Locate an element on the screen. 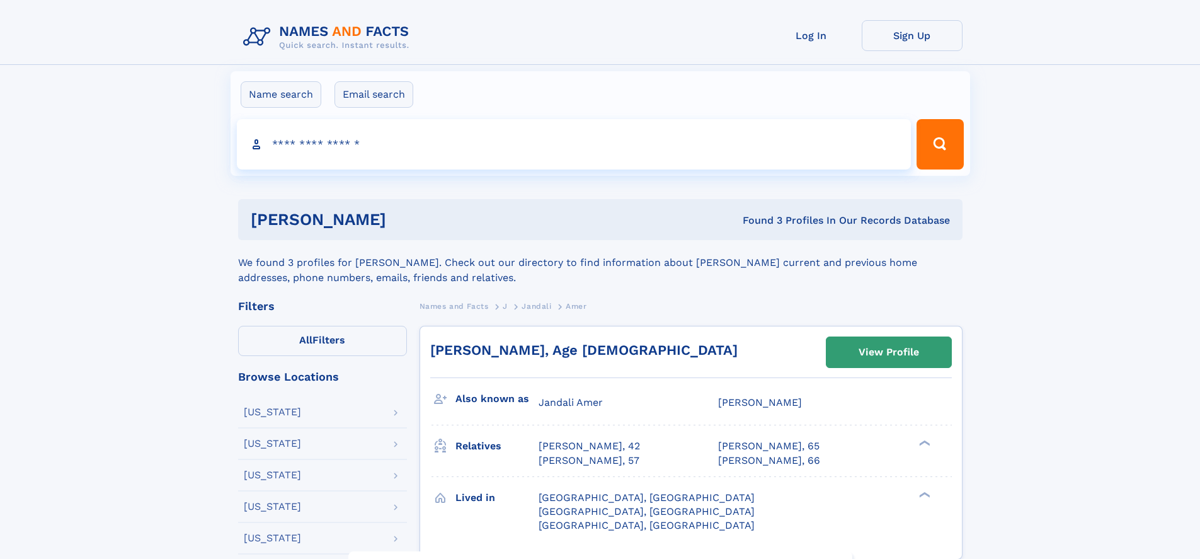  a: Jandali is located at coordinates (536, 306).